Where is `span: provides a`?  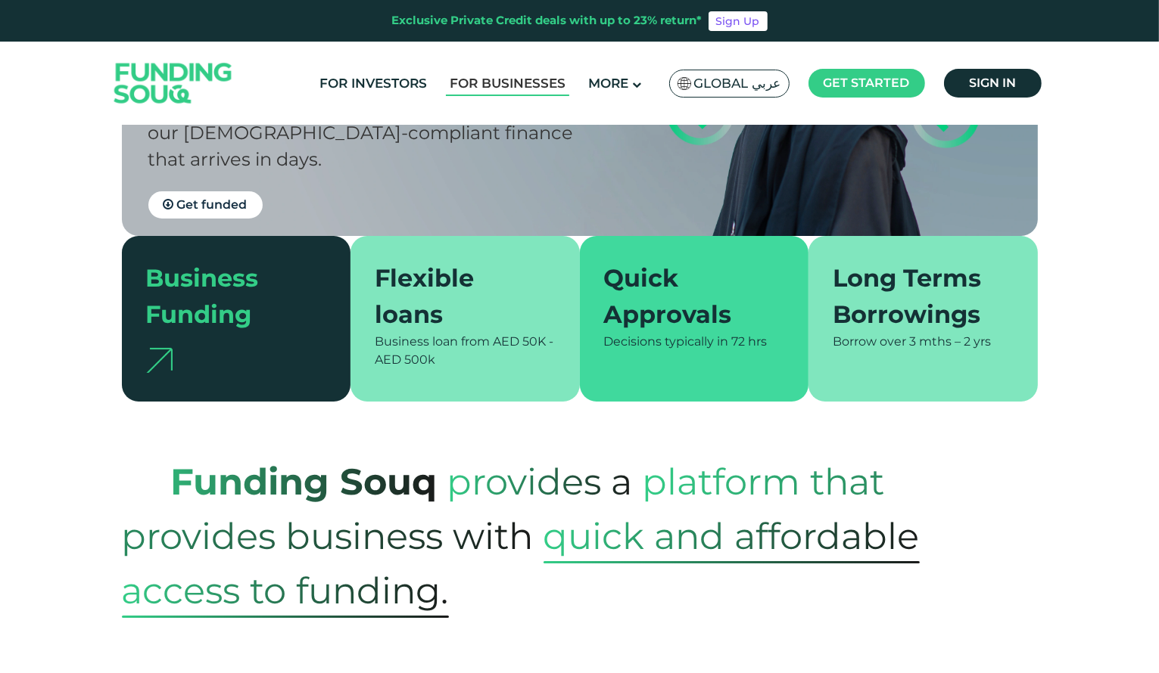 span: provides a is located at coordinates (540, 482).